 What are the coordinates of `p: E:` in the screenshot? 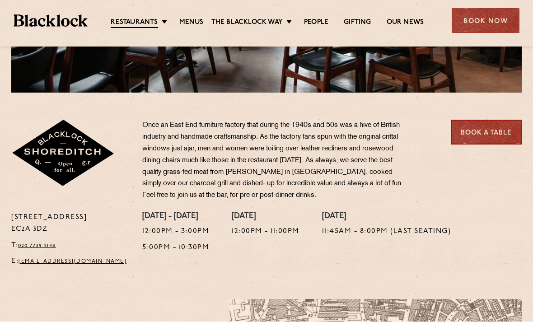 It's located at (70, 262).